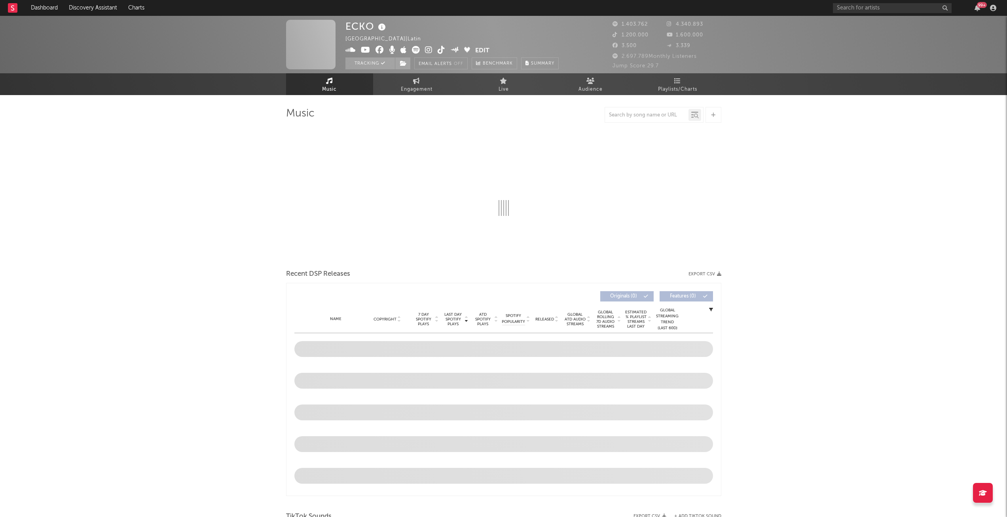 The width and height of the screenshot is (1007, 517). I want to click on a: Benchmark, so click(494, 63).